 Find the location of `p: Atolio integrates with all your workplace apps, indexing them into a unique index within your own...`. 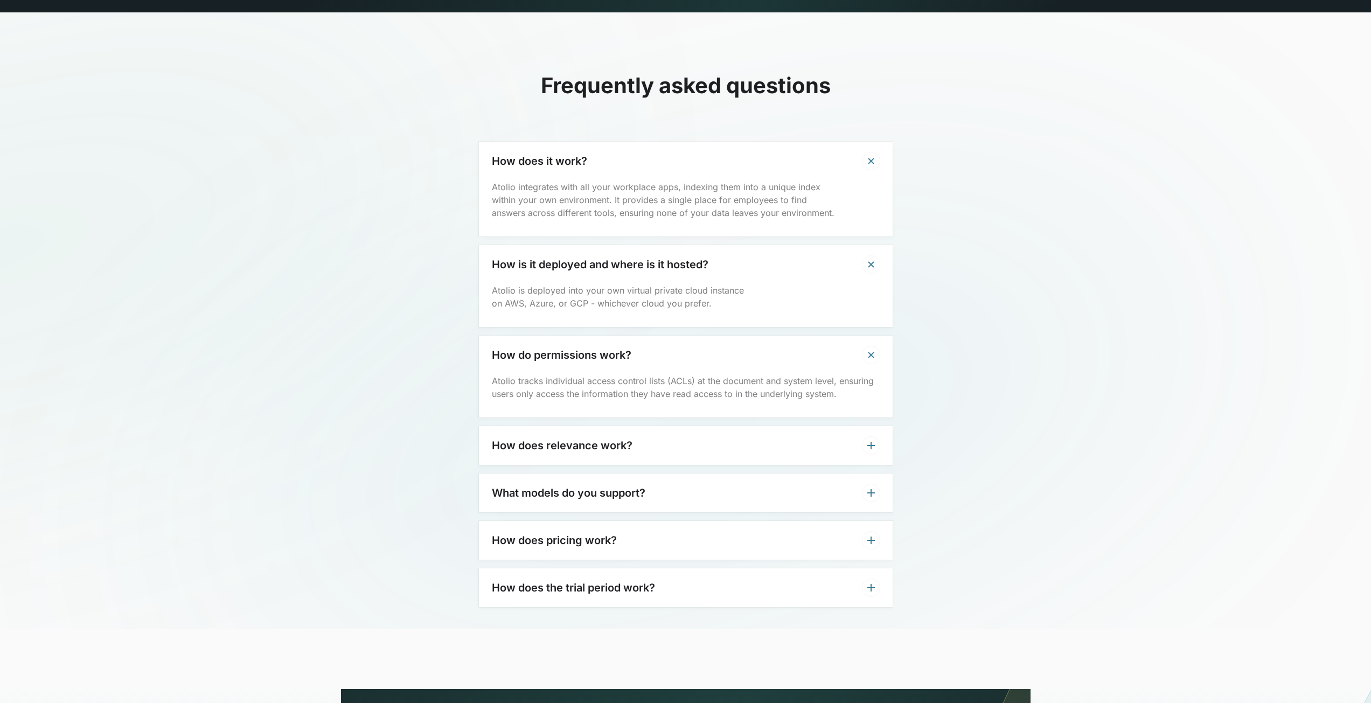

p: Atolio integrates with all your workplace apps, indexing them into a unique index within your own... is located at coordinates (686, 200).